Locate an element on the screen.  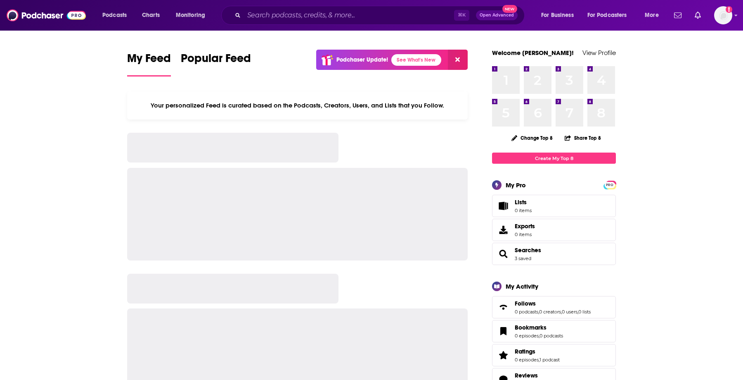
span: Reviews is located at coordinates (527, 375).